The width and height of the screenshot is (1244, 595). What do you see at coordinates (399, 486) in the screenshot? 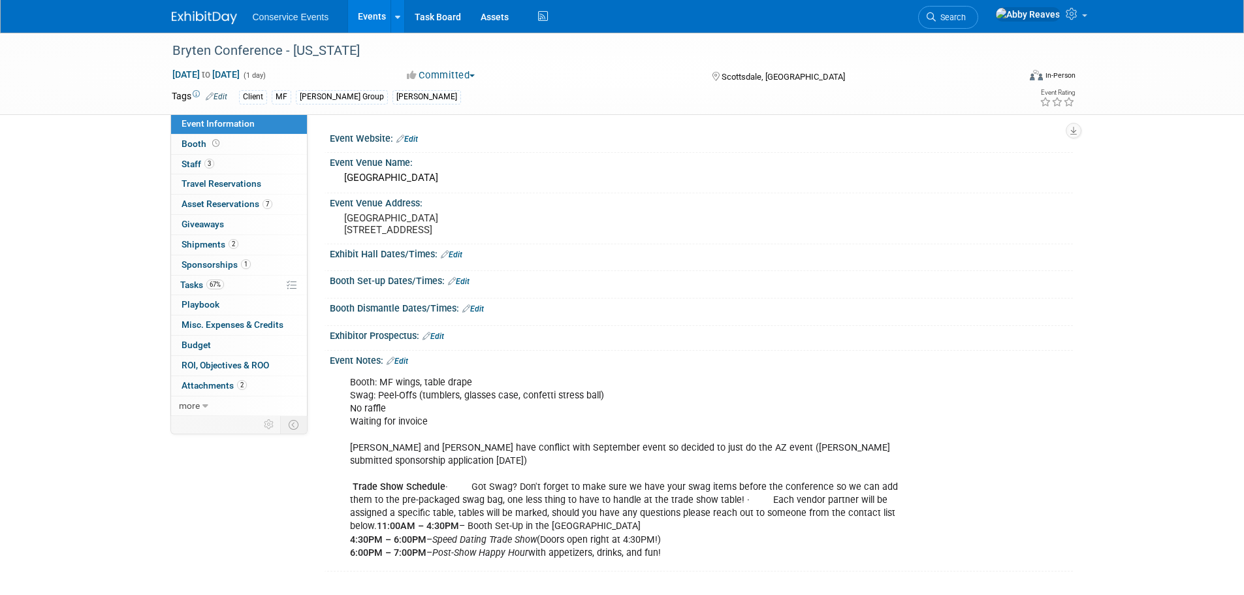
I see `b: Trade Show Schedule` at bounding box center [399, 486].